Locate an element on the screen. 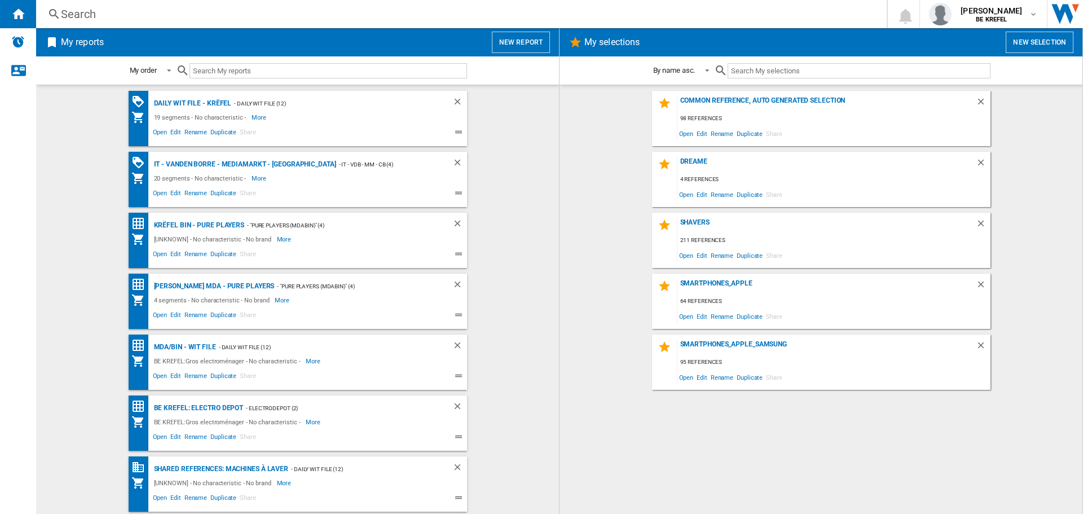 Image resolution: width=1083 pixels, height=514 pixels. img: profile.jpg is located at coordinates (941, 14).